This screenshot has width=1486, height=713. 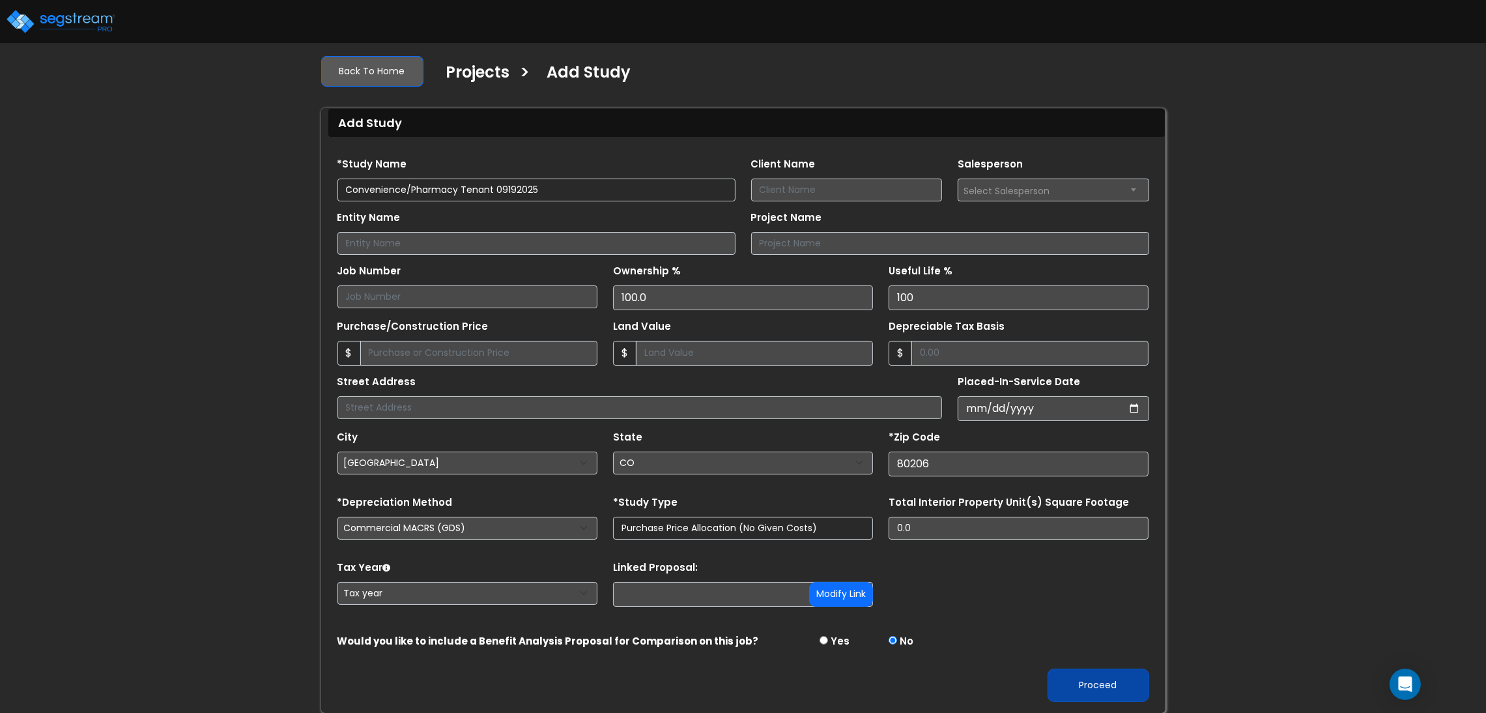 I want to click on button: Modify Link, so click(x=841, y=594).